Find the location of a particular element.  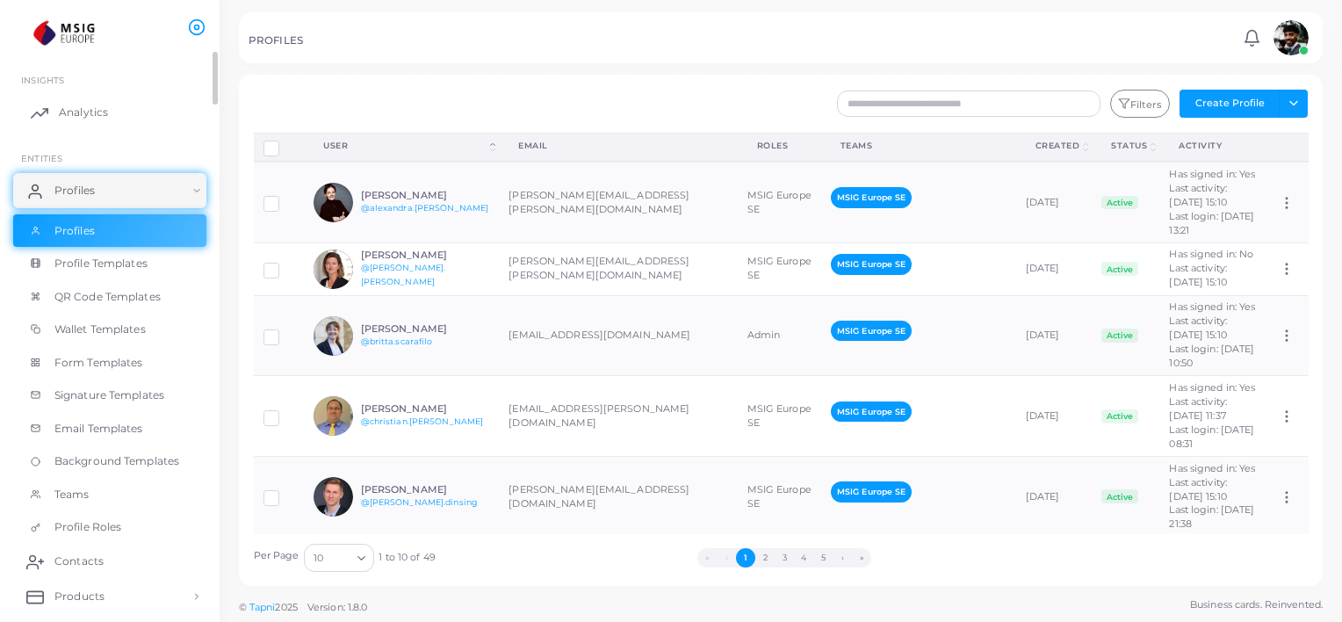

div: User is located at coordinates (405, 146).